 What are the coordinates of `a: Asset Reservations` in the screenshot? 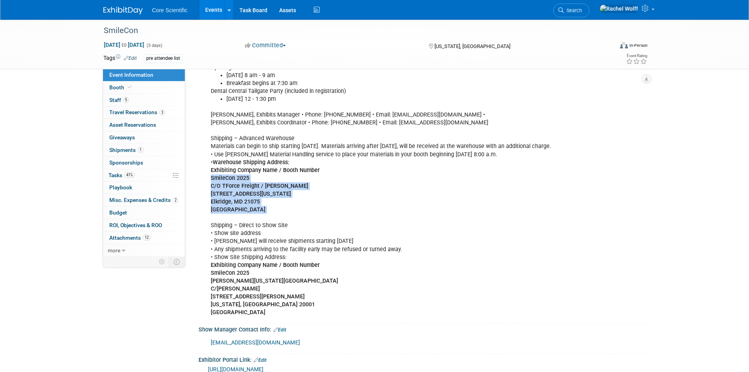 It's located at (144, 125).